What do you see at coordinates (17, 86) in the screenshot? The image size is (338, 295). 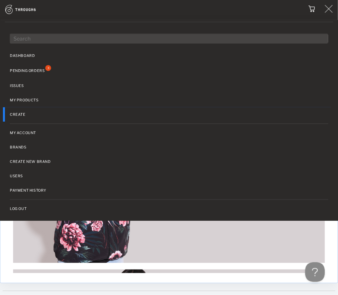 I see `div: Issues` at bounding box center [17, 86].